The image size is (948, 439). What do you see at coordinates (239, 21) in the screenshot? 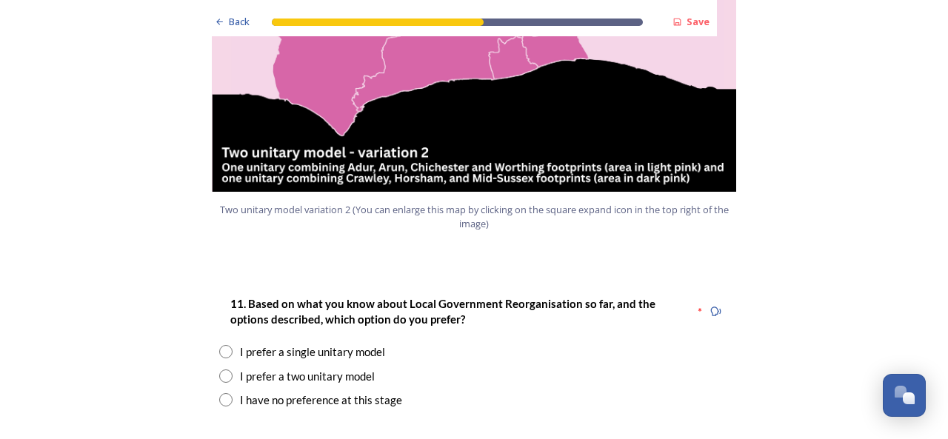
I see `span: Back` at bounding box center [239, 21].